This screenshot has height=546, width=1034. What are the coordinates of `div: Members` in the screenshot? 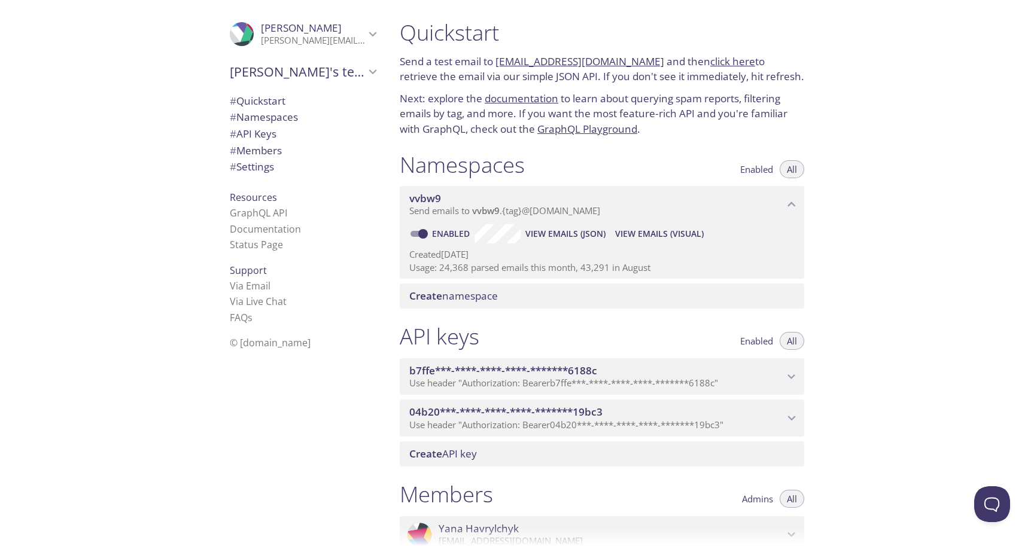 It's located at (303, 151).